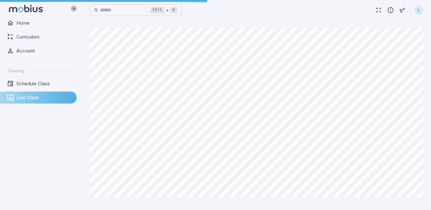  What do you see at coordinates (16, 71) in the screenshot?
I see `span: Tutoring` at bounding box center [16, 71].